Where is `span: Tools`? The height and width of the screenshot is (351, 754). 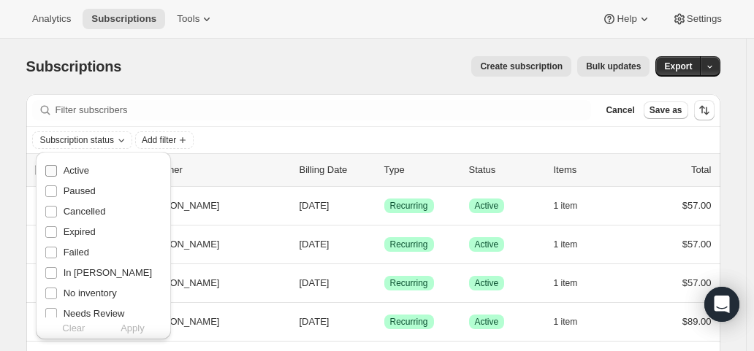 span: Tools is located at coordinates (188, 19).